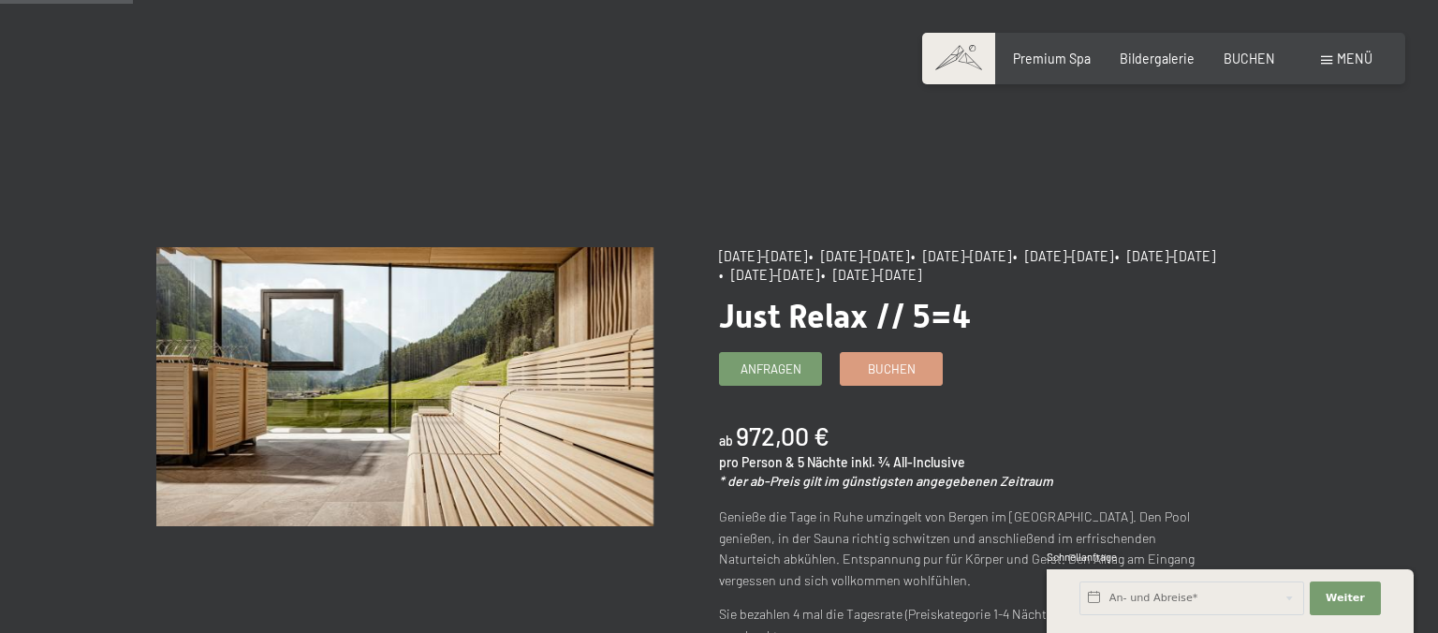  What do you see at coordinates (823, 462) in the screenshot?
I see `span: 5 Nächte` at bounding box center [823, 462].